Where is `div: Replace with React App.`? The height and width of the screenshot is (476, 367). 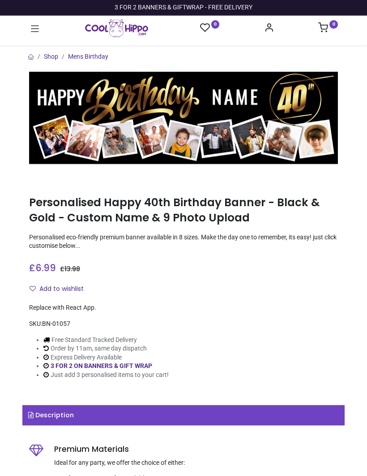 div: Replace with React App. is located at coordinates (184, 308).